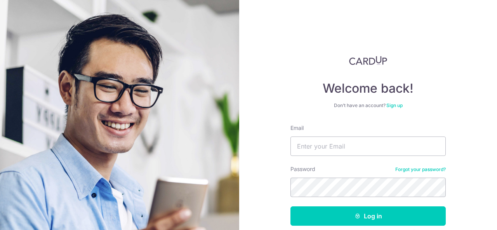 This screenshot has height=230, width=497. What do you see at coordinates (394, 105) in the screenshot?
I see `a: Sign up` at bounding box center [394, 105].